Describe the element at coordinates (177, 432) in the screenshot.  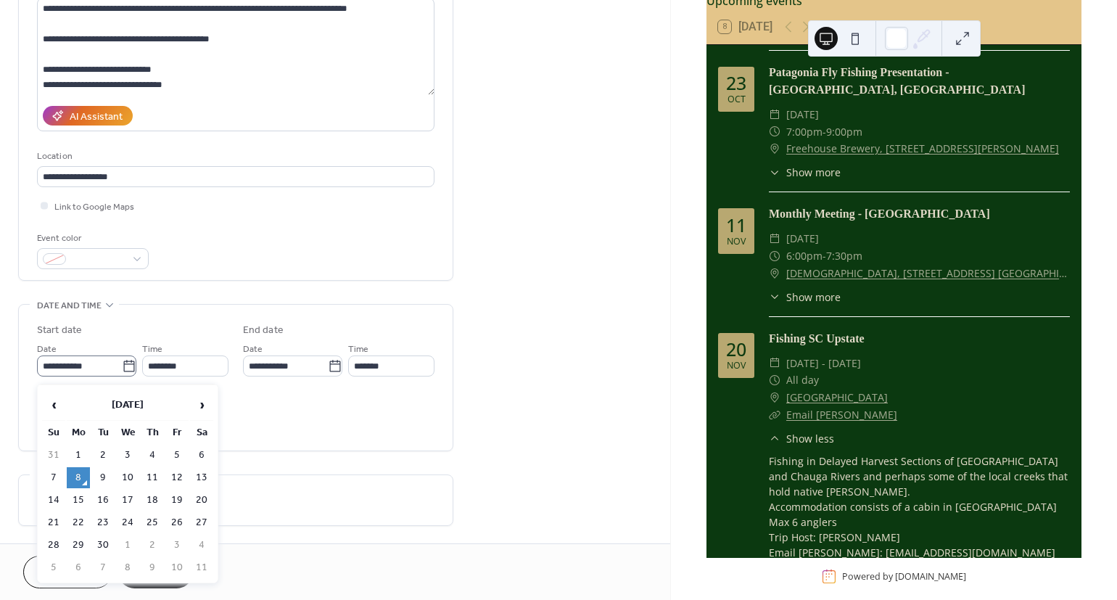
I see `th: Fr` at that location.